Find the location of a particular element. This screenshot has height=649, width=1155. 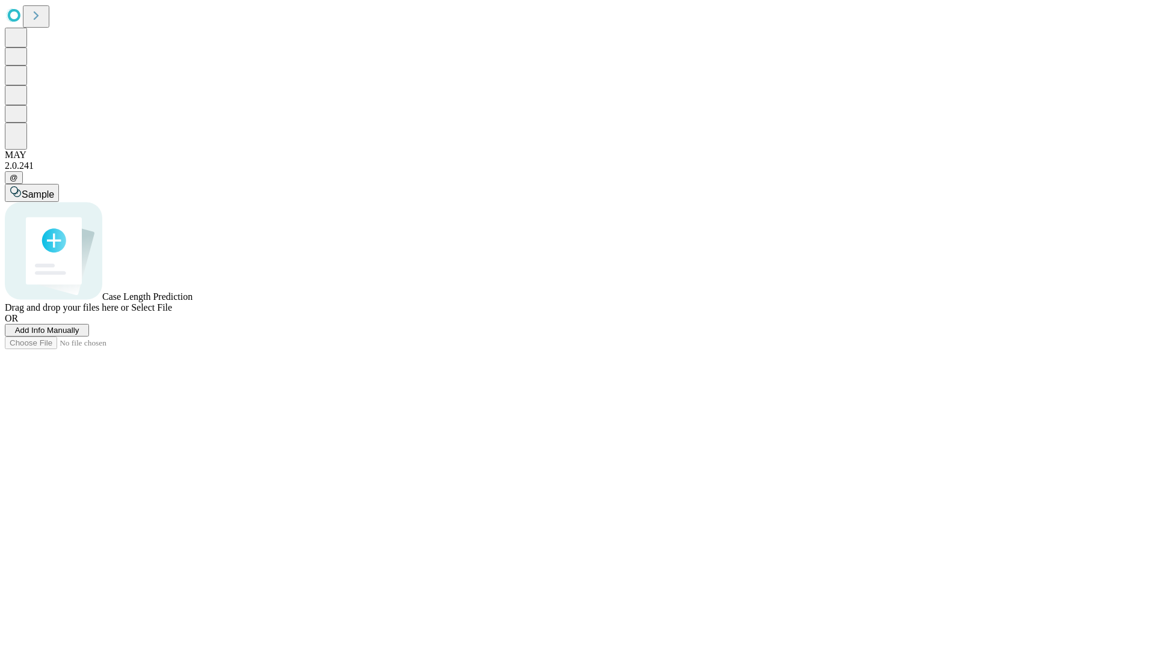

span: Drag and drop your files here or is located at coordinates (67, 307).